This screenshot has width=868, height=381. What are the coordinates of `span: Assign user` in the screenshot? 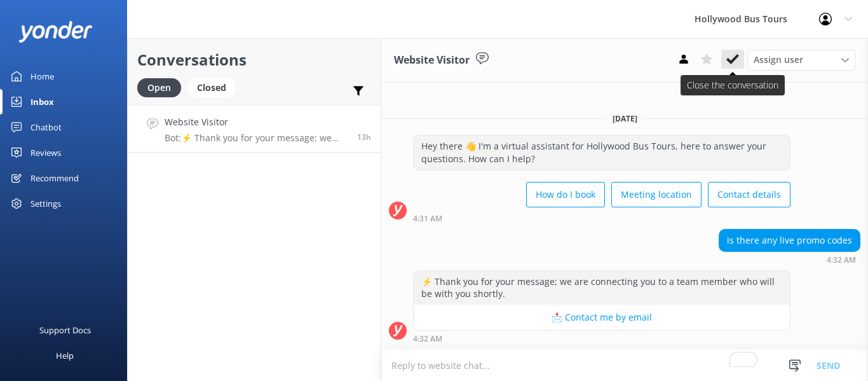 It's located at (779, 60).